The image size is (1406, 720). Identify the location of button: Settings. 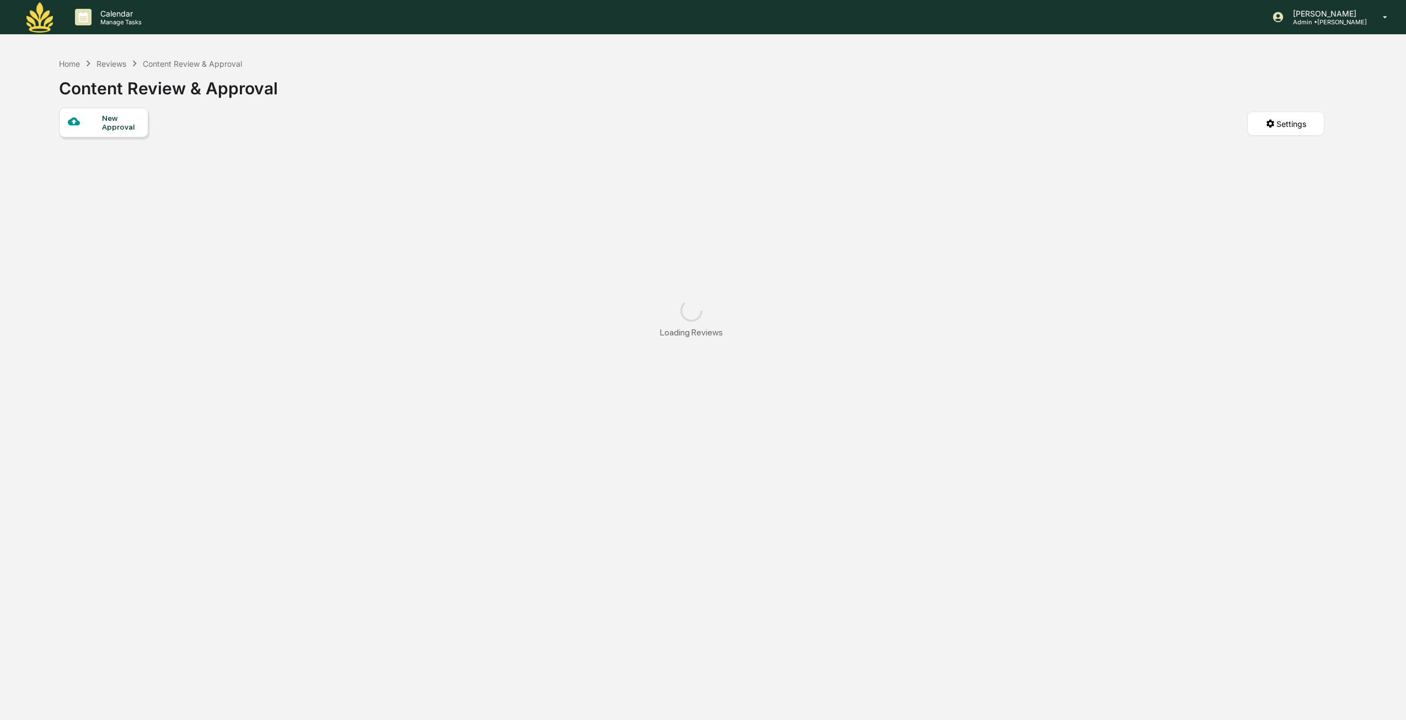
(1286, 124).